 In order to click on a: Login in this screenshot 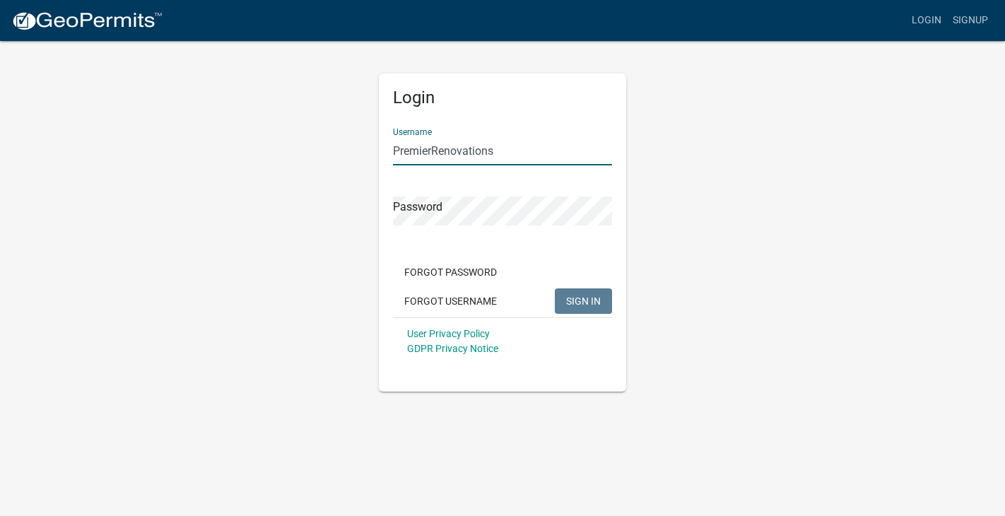, I will do `click(927, 21)`.